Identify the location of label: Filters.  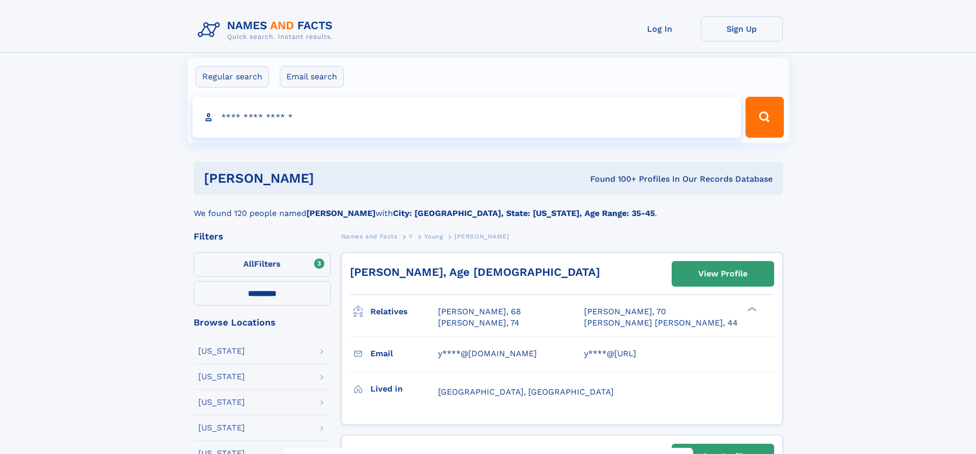
(262, 265).